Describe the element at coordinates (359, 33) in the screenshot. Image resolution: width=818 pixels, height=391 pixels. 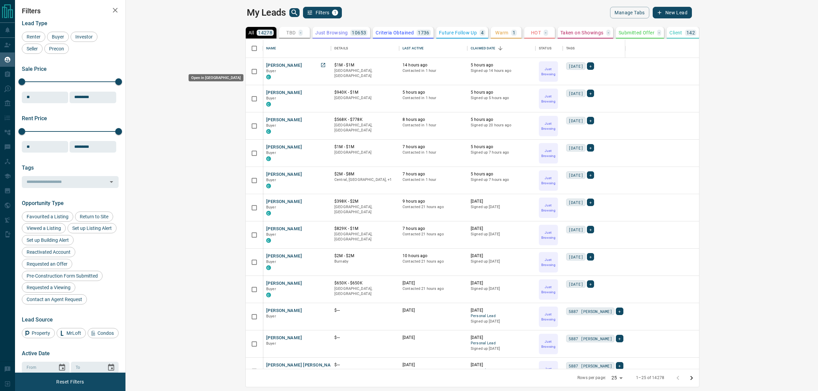
I see `p: 10653` at that location.